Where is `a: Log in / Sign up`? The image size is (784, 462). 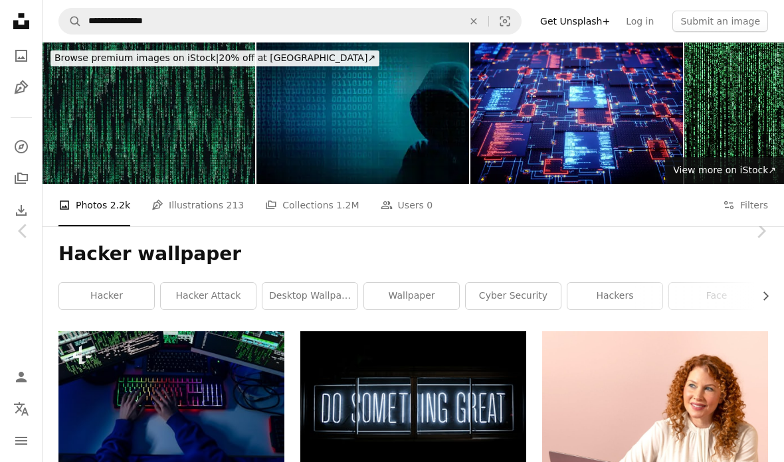
a: Log in / Sign up is located at coordinates (21, 377).